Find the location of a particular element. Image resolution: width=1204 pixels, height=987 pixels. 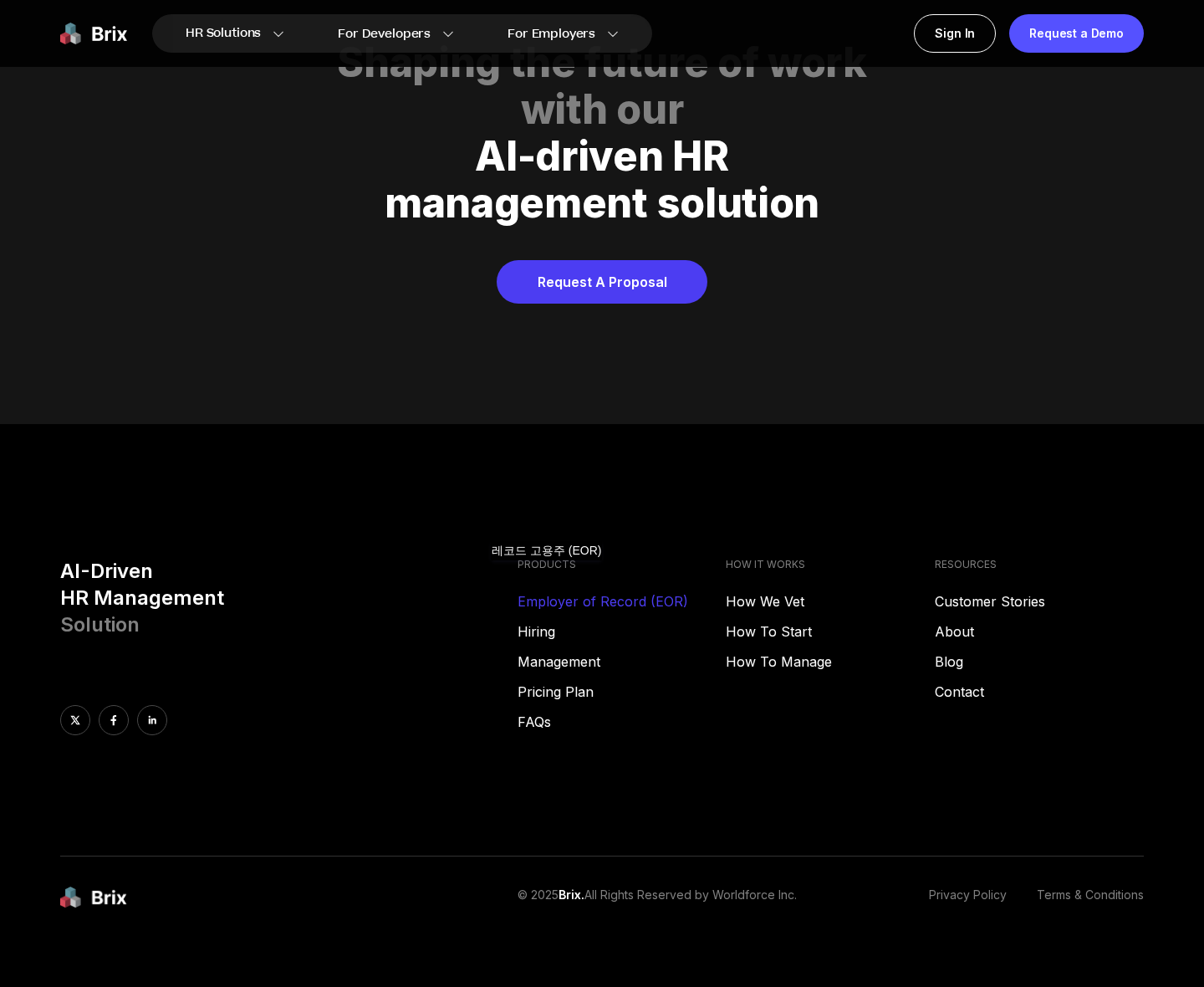

a: How To Start is located at coordinates (831, 631).